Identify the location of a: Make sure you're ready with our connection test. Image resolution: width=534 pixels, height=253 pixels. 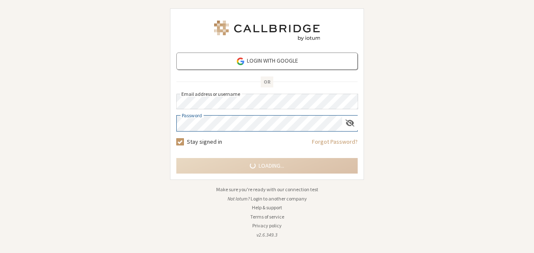
(267, 189).